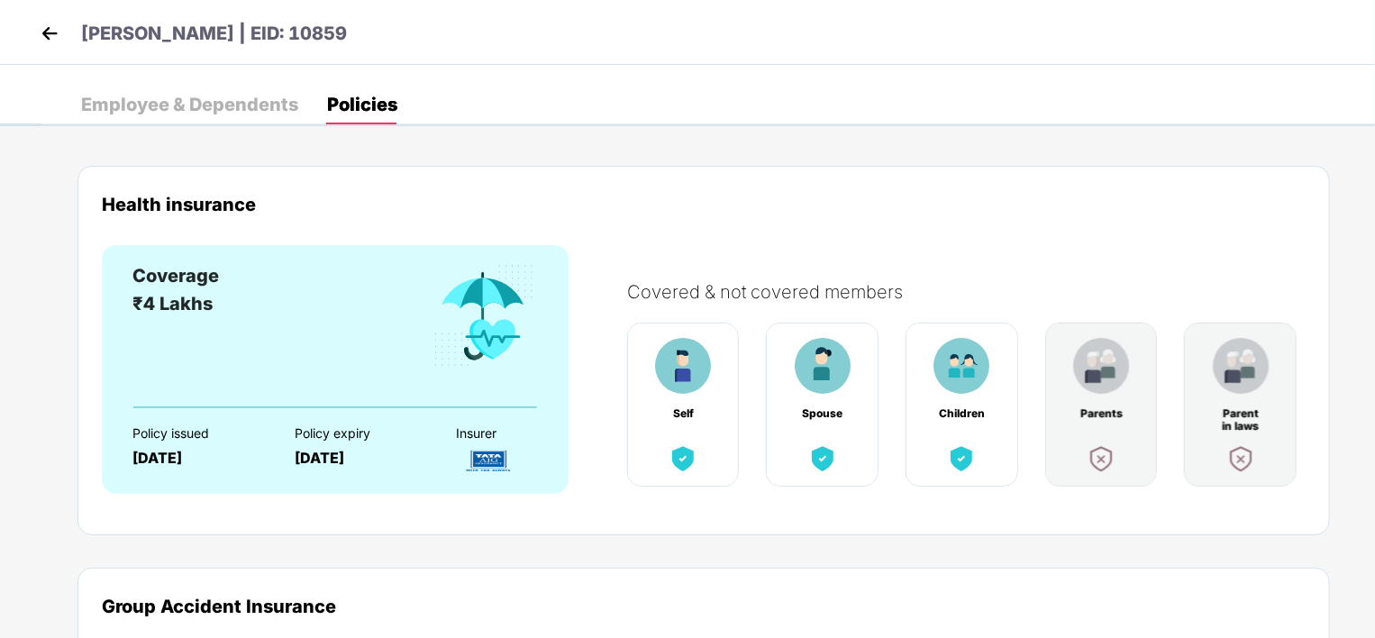  I want to click on div: Spouse, so click(823, 414).